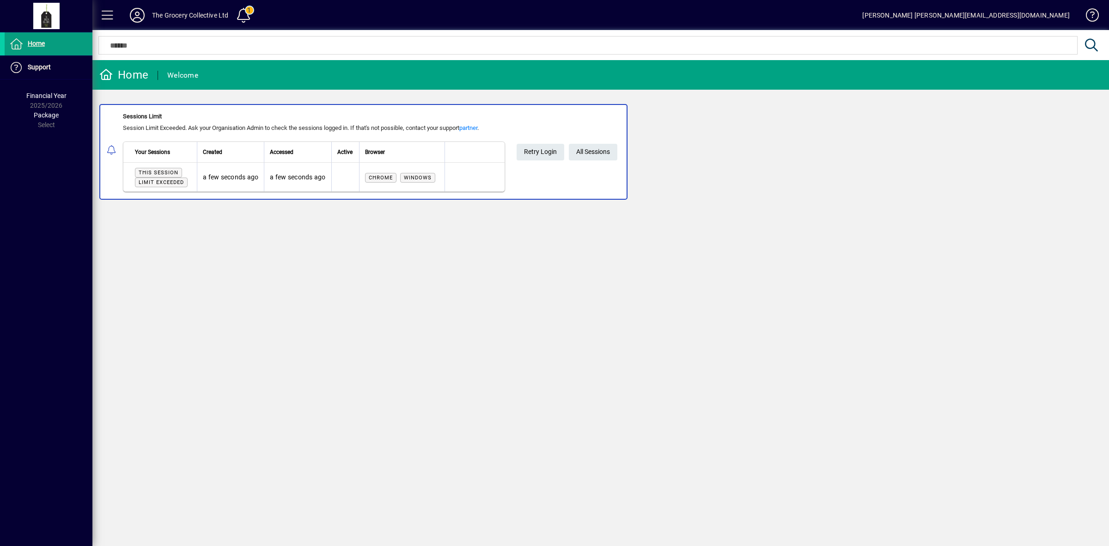 Image resolution: width=1109 pixels, height=546 pixels. What do you see at coordinates (540, 152) in the screenshot?
I see `span: Retry Login` at bounding box center [540, 152].